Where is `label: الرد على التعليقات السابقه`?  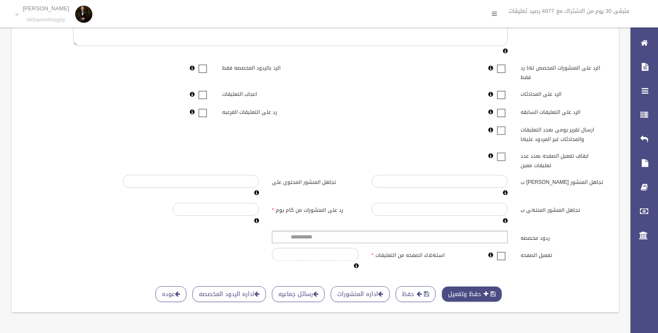
label: الرد على التعليقات السابقه is located at coordinates (564, 111).